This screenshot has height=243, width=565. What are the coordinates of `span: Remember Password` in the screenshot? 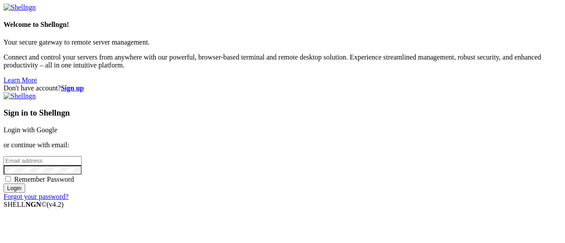 It's located at (44, 179).